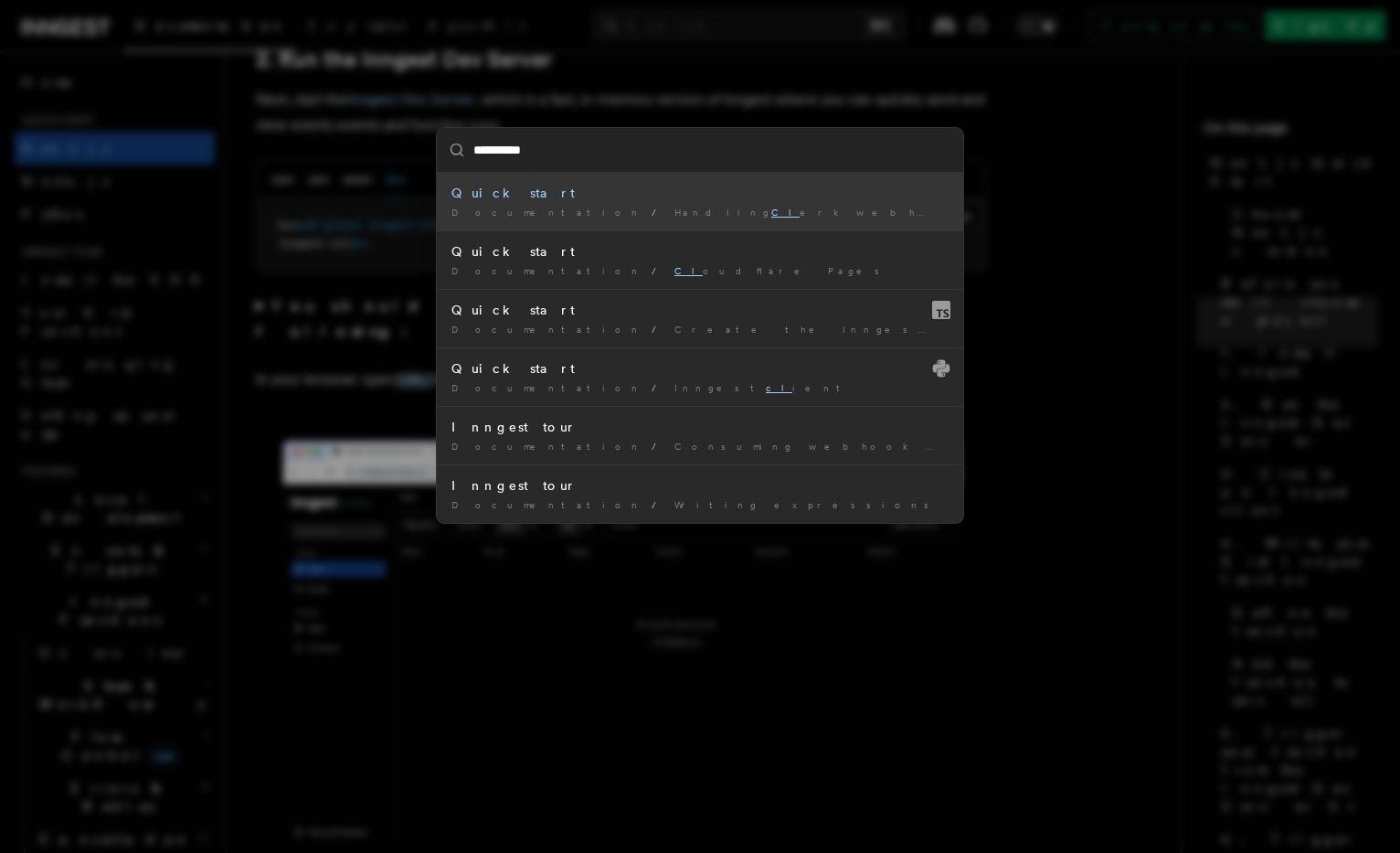 This screenshot has width=1400, height=853. What do you see at coordinates (763, 388) in the screenshot?
I see `span: Inngest ient` at bounding box center [763, 388].